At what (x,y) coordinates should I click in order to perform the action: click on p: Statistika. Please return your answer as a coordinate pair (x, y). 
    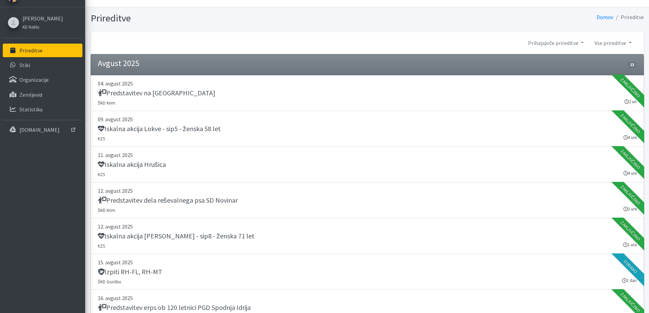
    Looking at the image, I should click on (31, 109).